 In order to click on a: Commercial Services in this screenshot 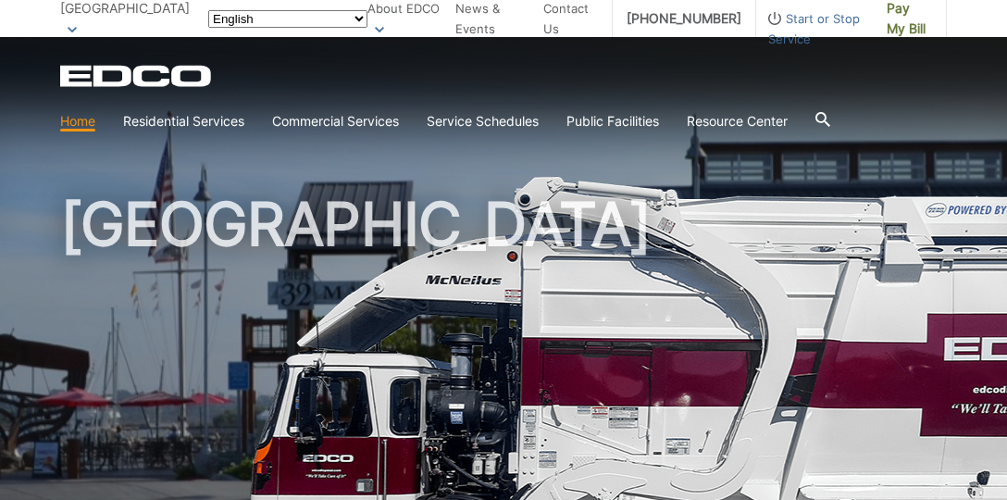, I will do `click(335, 121)`.